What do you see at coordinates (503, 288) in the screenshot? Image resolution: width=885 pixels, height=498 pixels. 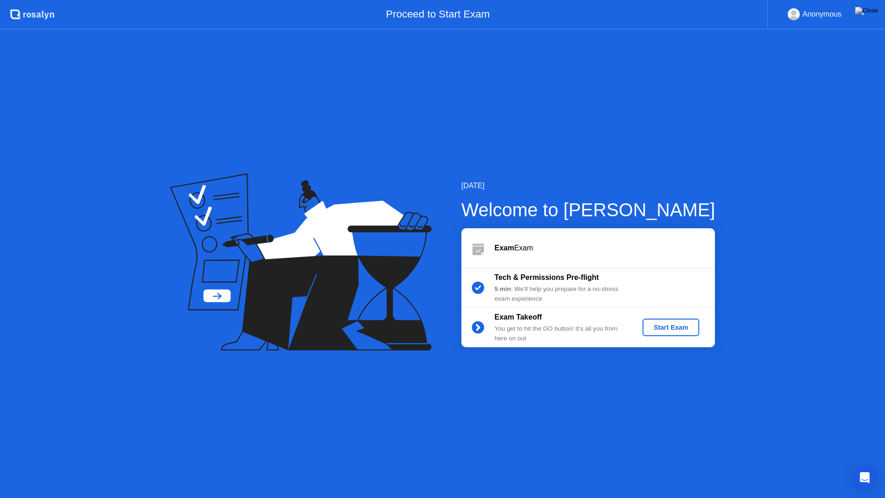 I see `b: 5 min` at bounding box center [503, 288].